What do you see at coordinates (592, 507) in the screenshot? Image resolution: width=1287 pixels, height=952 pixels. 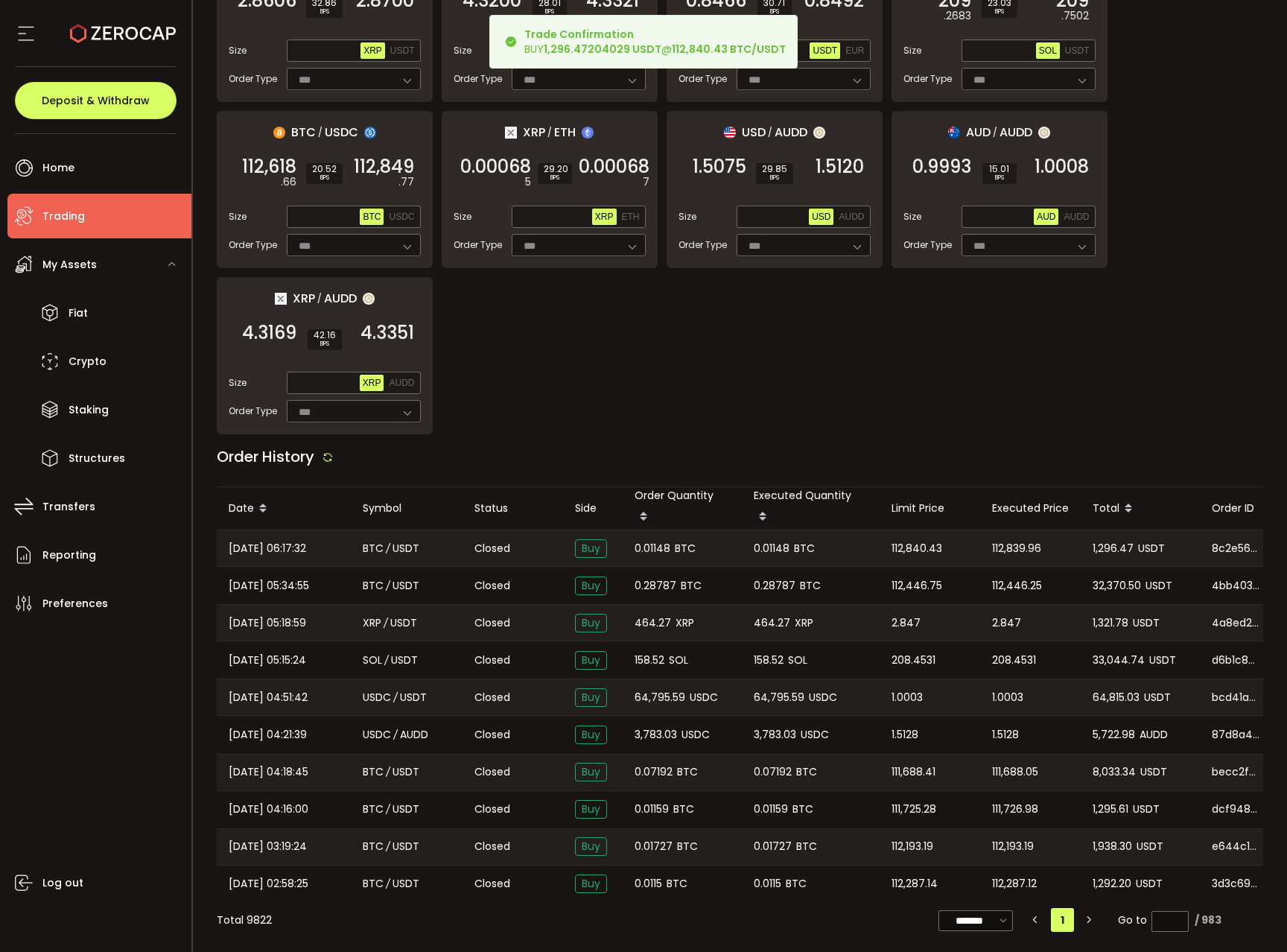 I see `div: Side` at bounding box center [592, 507].